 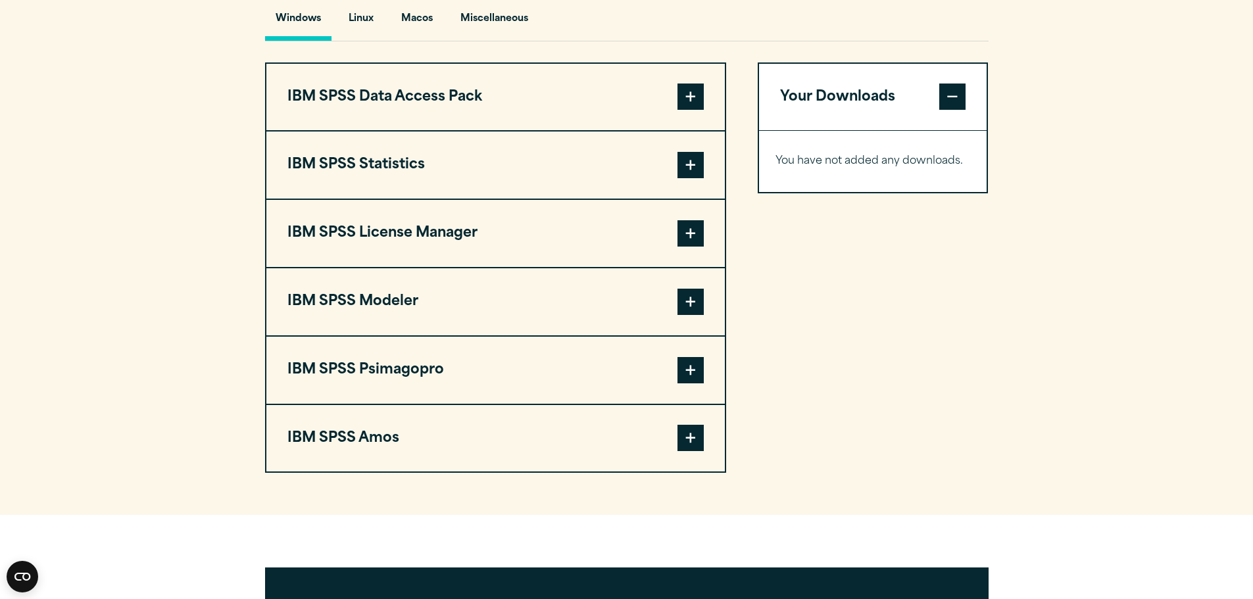 What do you see at coordinates (495, 370) in the screenshot?
I see `button: IBM SPSS Psimagopro` at bounding box center [495, 370].